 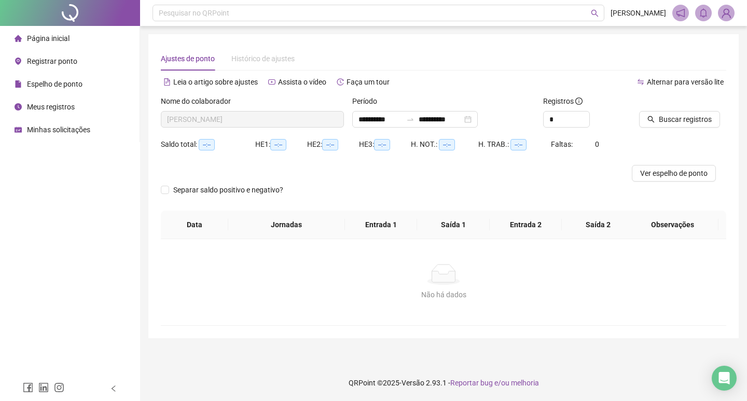 I want to click on span: facebook, so click(x=28, y=387).